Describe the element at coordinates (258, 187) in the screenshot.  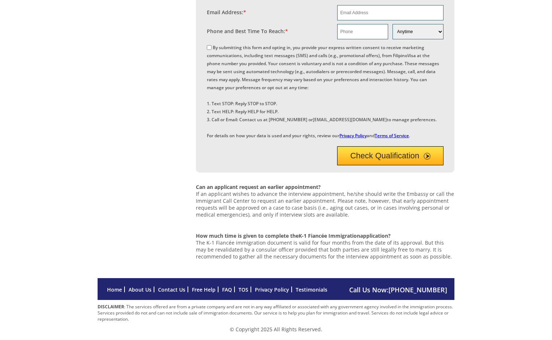
I see `strong: Can an applicant request an earlier appointment?` at that location.